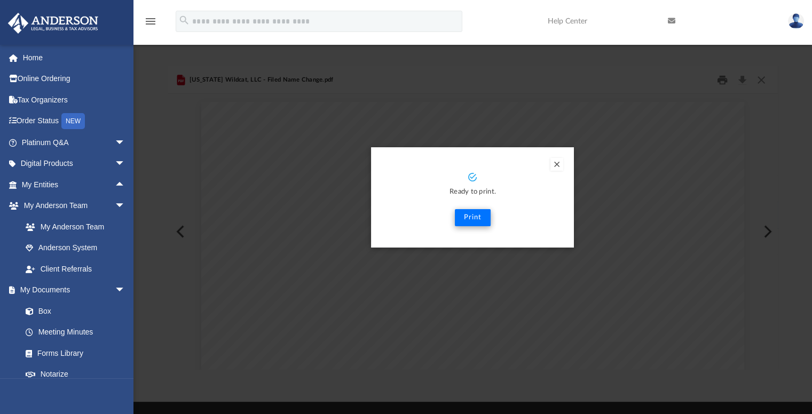  I want to click on a: My Anderson Teamarrow_drop_down, so click(72, 206).